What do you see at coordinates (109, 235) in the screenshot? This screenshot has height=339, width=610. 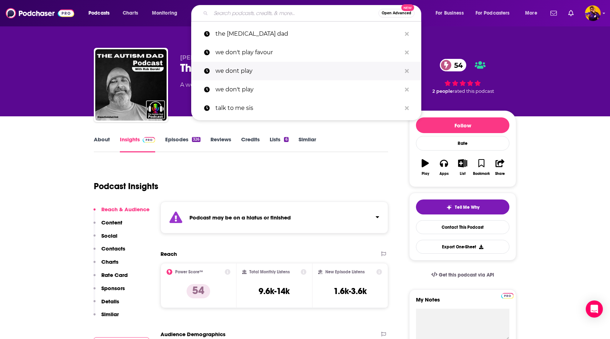 I see `p: Social` at bounding box center [109, 235].